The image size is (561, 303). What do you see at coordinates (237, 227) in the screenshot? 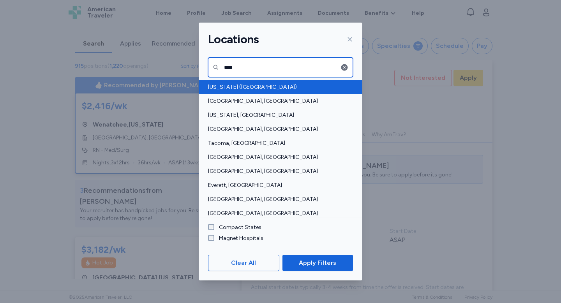
I see `label: Compact States` at bounding box center [237, 227].